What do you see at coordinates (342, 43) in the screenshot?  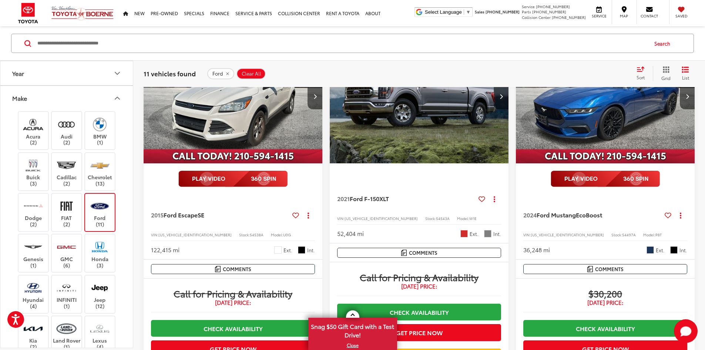 I see `input: Search by Make, Model, or Keyword` at bounding box center [342, 43].